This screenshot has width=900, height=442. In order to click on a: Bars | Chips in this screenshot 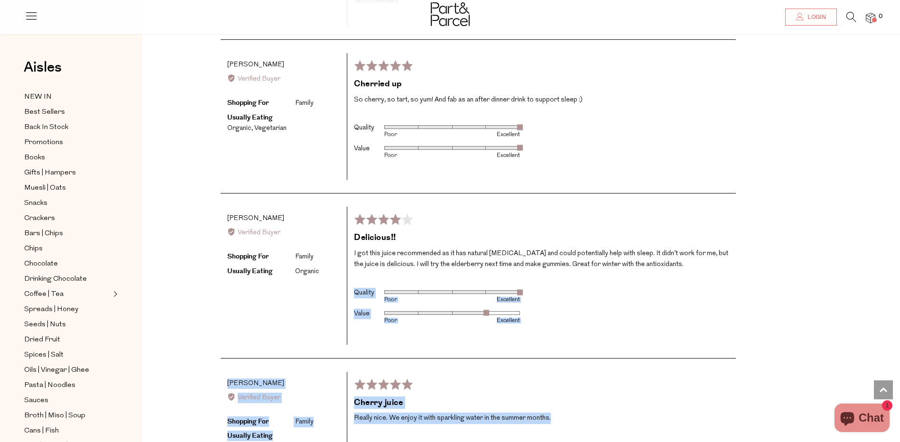, I will do `click(67, 233)`.